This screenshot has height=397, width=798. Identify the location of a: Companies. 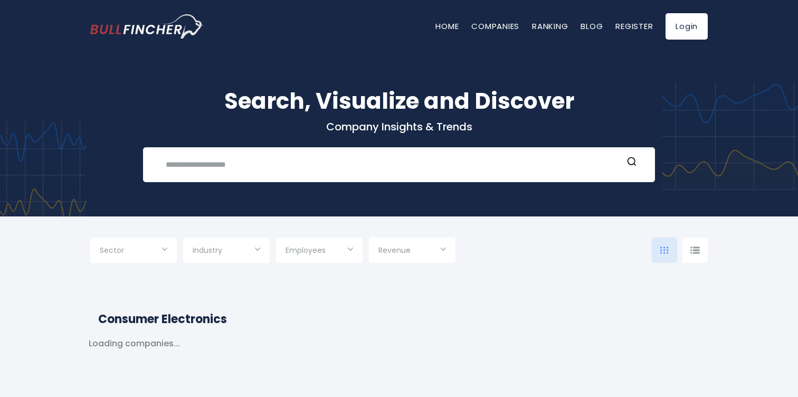
(495, 26).